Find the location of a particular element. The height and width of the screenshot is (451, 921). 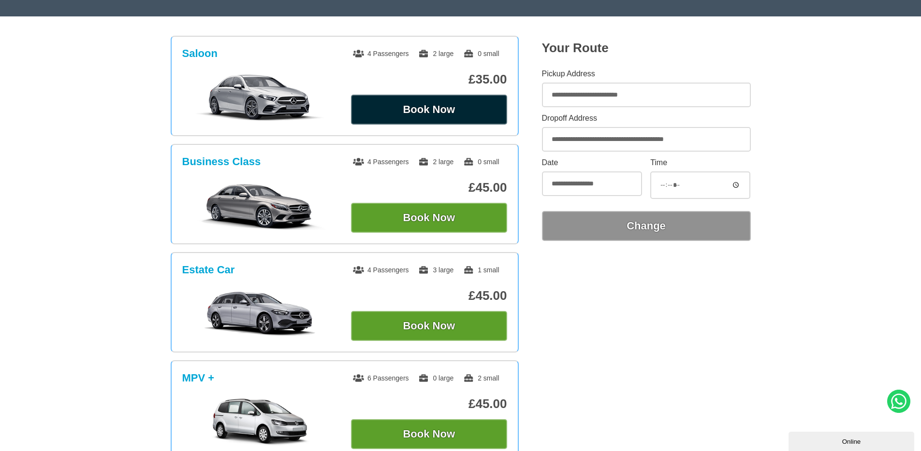

h3: Saloon is located at coordinates (200, 54).